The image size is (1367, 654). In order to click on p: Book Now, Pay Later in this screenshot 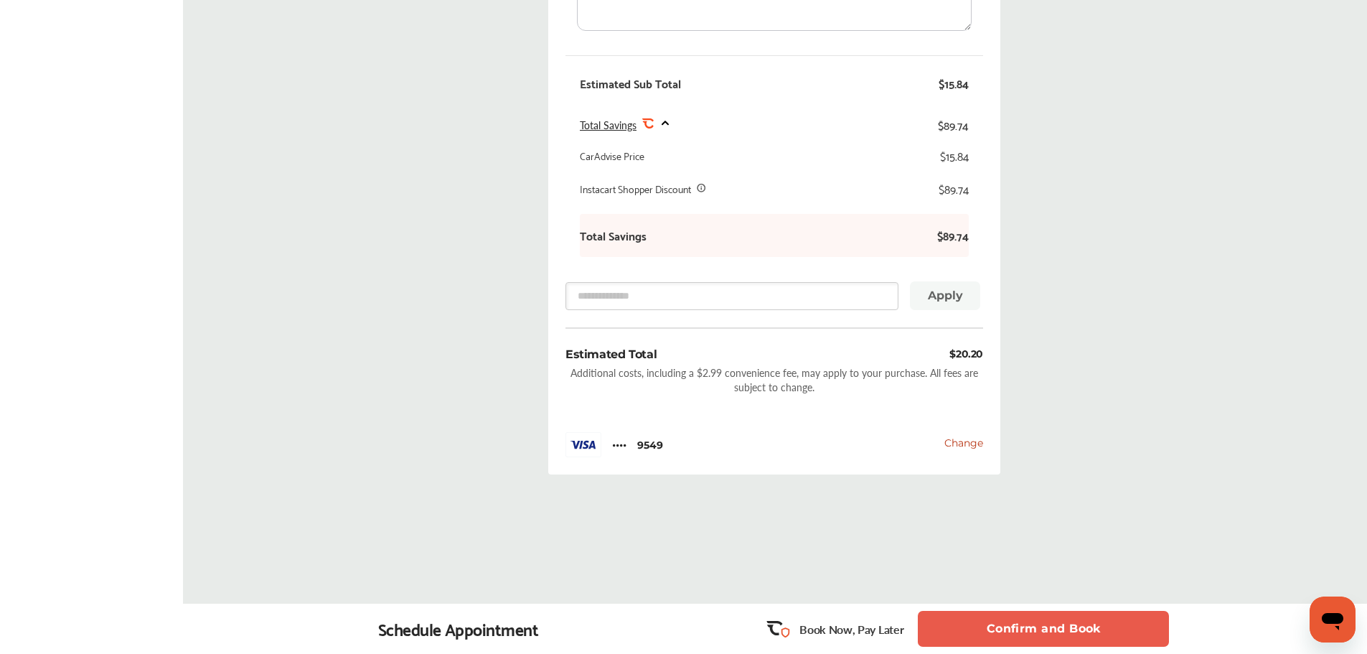, I will do `click(851, 629)`.